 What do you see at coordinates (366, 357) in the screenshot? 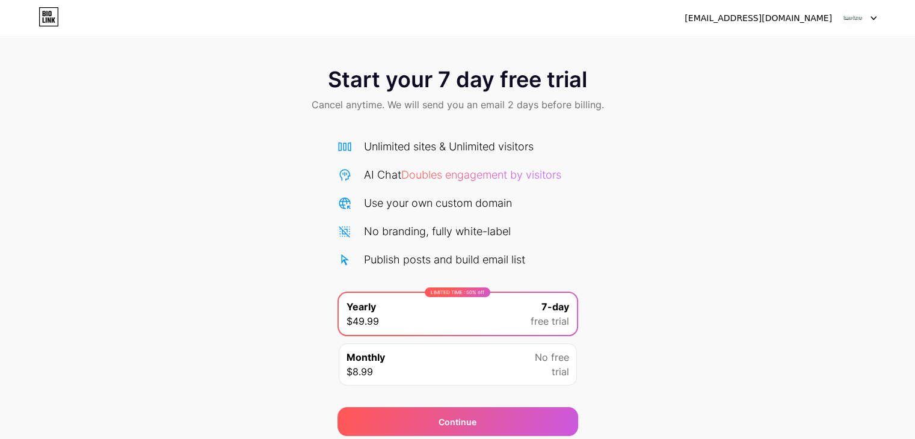
I see `span: Monthly` at bounding box center [366, 357].